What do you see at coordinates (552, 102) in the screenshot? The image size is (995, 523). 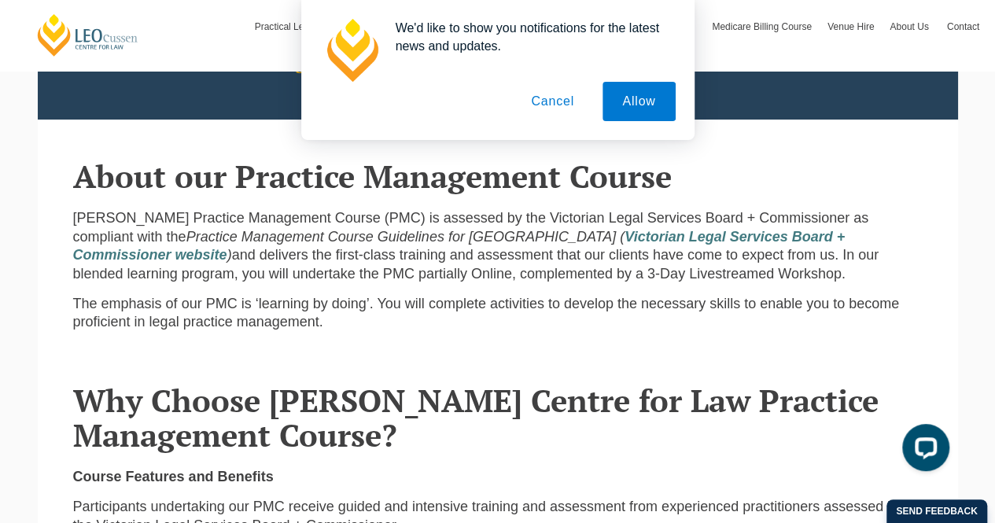 I see `button: Cancel` at bounding box center [552, 102].